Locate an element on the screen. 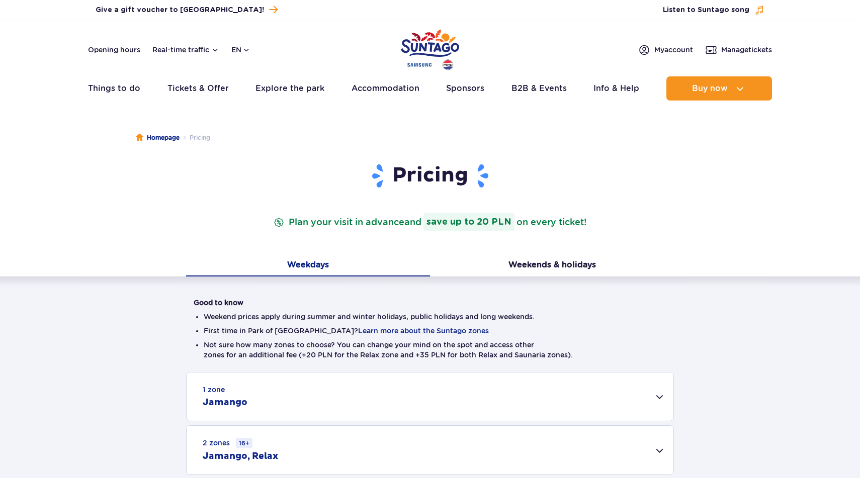 The image size is (860, 478). span: Buy now is located at coordinates (710, 89).